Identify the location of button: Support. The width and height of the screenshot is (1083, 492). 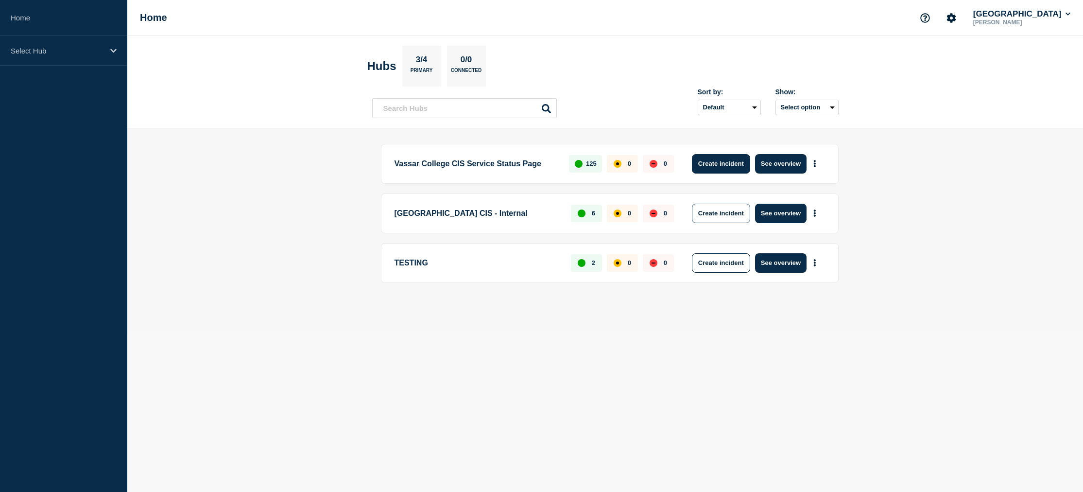
(925, 18).